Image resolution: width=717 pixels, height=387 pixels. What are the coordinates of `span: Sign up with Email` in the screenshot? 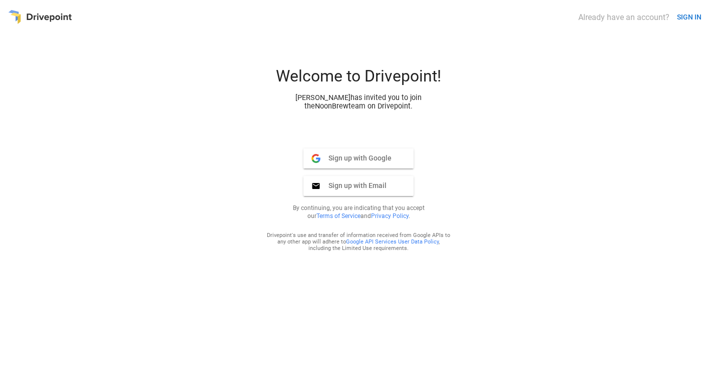 It's located at (353, 186).